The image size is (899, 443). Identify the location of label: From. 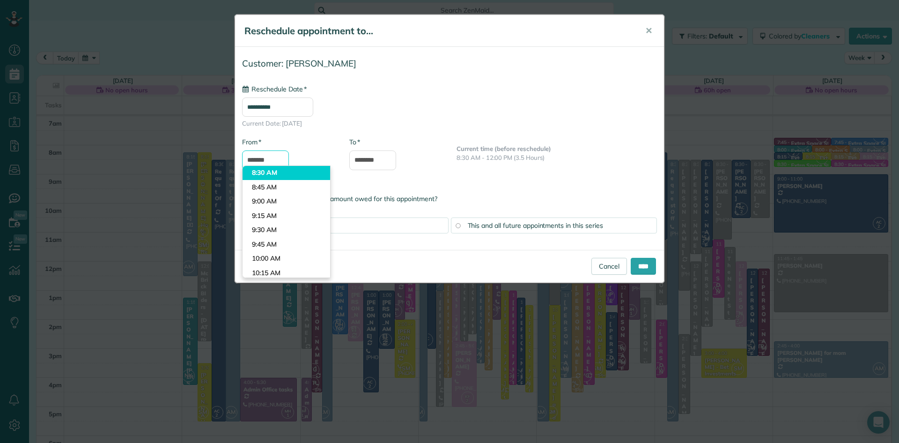
(251, 142).